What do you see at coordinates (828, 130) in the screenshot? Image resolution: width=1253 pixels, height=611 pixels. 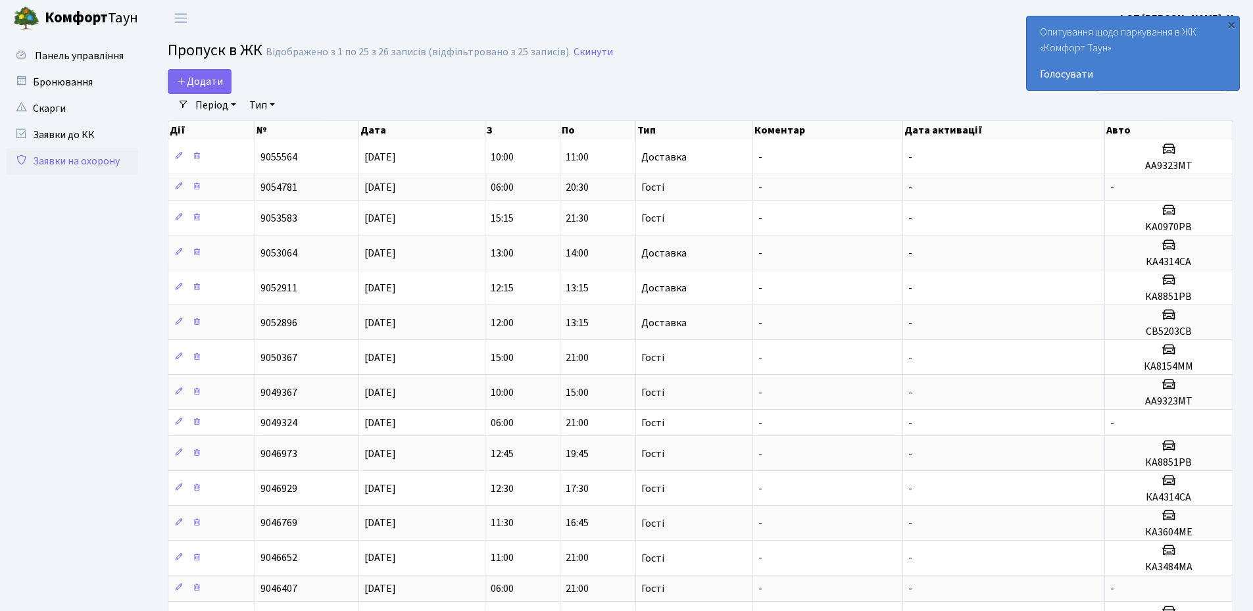 I see `th: Коментар` at bounding box center [828, 130].